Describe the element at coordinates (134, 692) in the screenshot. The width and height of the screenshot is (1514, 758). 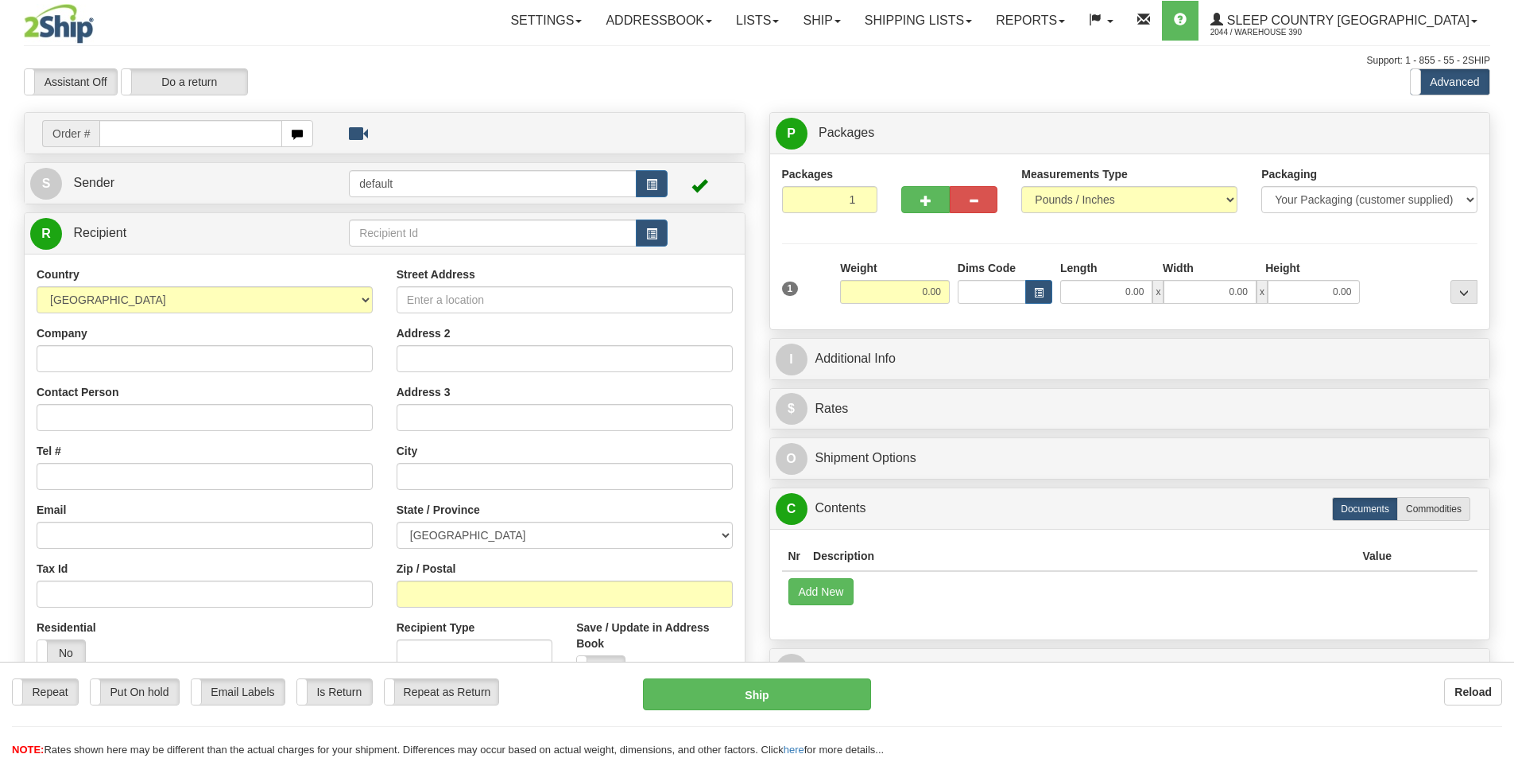
I see `label: Put On hold` at that location.